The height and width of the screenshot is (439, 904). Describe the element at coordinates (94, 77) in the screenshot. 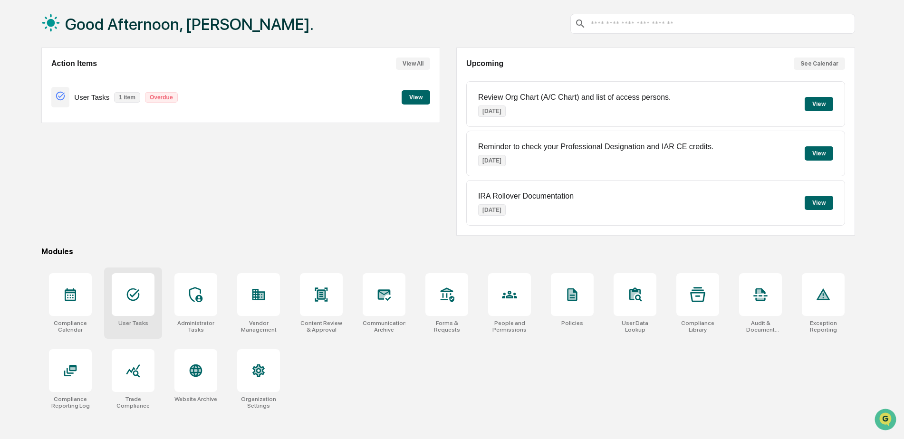

I see `div: Start new chat` at that location.